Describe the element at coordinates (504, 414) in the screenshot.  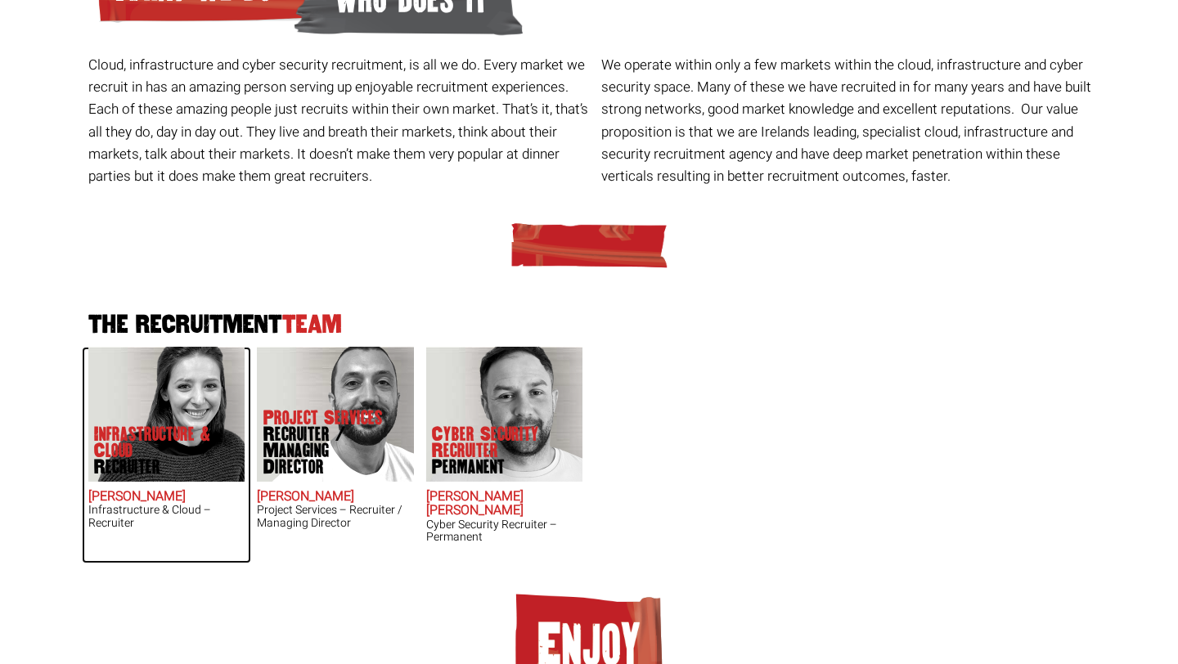
I see `img: John James Baird does Cyber Security Recruiter Permanent` at that location.